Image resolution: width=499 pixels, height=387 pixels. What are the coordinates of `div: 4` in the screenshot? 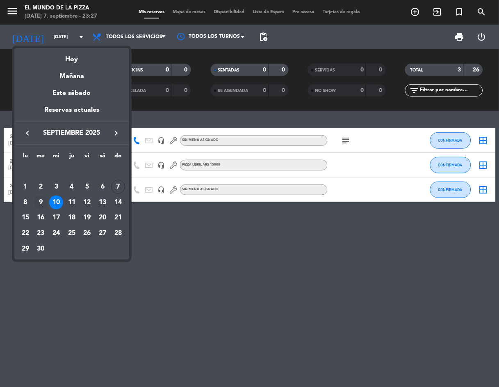 It's located at (72, 187).